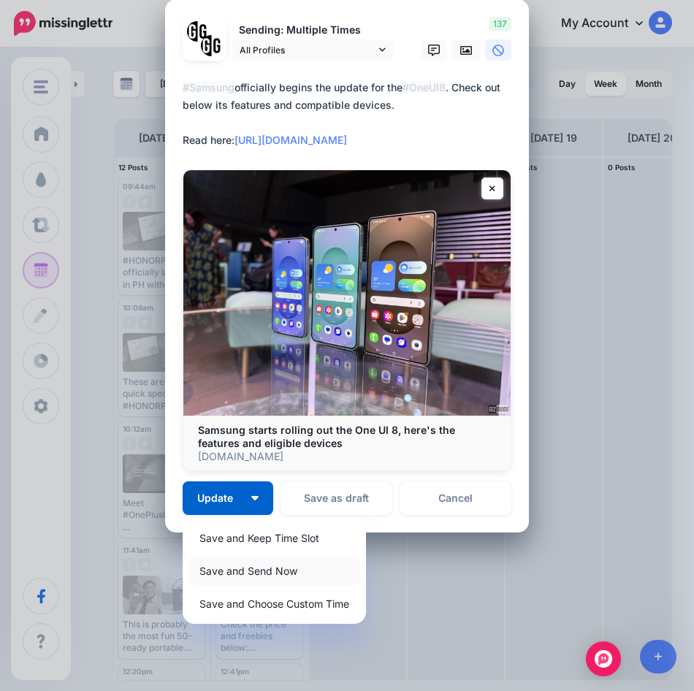 The image size is (694, 691). I want to click on button: Update, so click(228, 498).